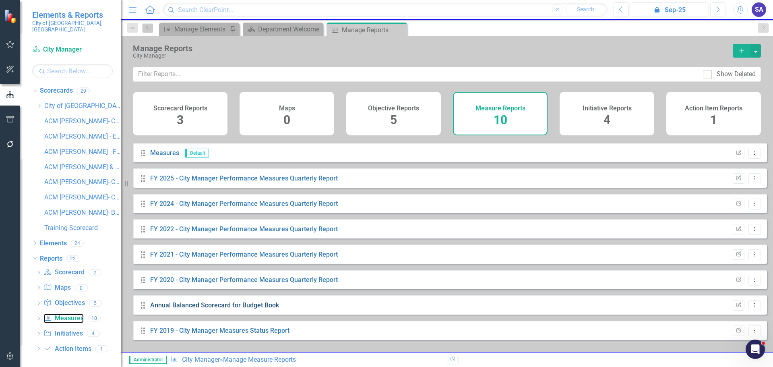 The height and width of the screenshot is (367, 773). What do you see at coordinates (244, 203) in the screenshot?
I see `a: FY 2024 - City Manager Performance Measures Quarterly Report` at bounding box center [244, 203].